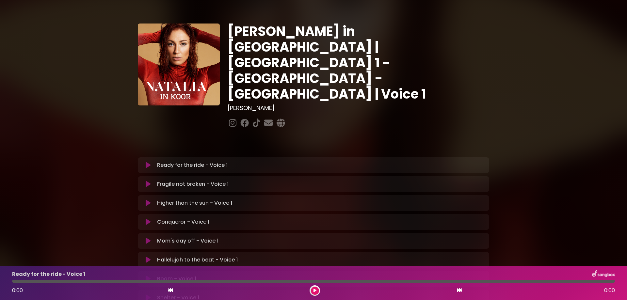 This screenshot has width=627, height=300. Describe the element at coordinates (188, 241) in the screenshot. I see `p: Mom's day off - Voice 1` at that location.